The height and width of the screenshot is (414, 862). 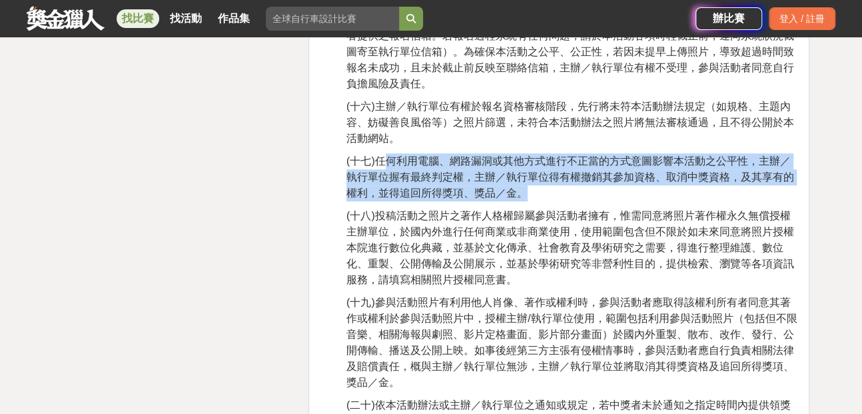 What do you see at coordinates (570, 247) in the screenshot?
I see `span: (十八)投稿活動之照片之著作人格權歸屬參與活動者擁有，惟需同意將照片著作權永久無償授權主辦單位，於國內外進行任何商業或非商業使用，使用範圍包含但不限於如未來同意將照片授權本院進行數位化典藏，並基...` at bounding box center [570, 247].